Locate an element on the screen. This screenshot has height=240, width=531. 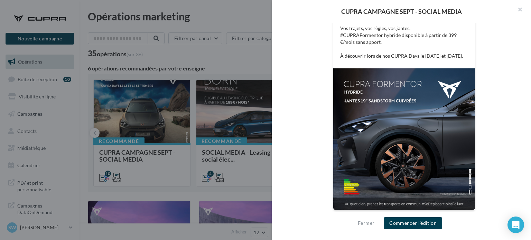
div: La prévisualisation est non-contractuelle is located at coordinates (404, 215).